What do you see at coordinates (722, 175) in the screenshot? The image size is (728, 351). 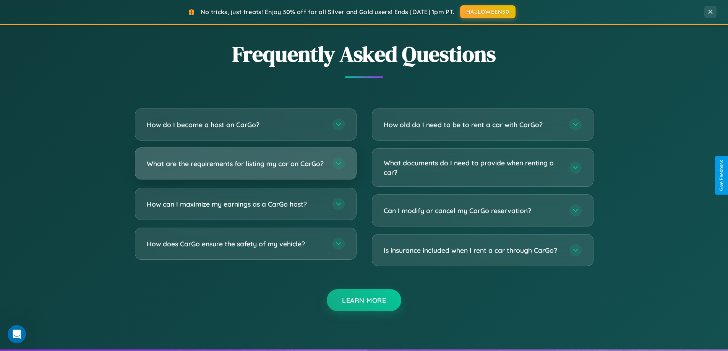 I see `div: Give Feedback` at bounding box center [722, 175].